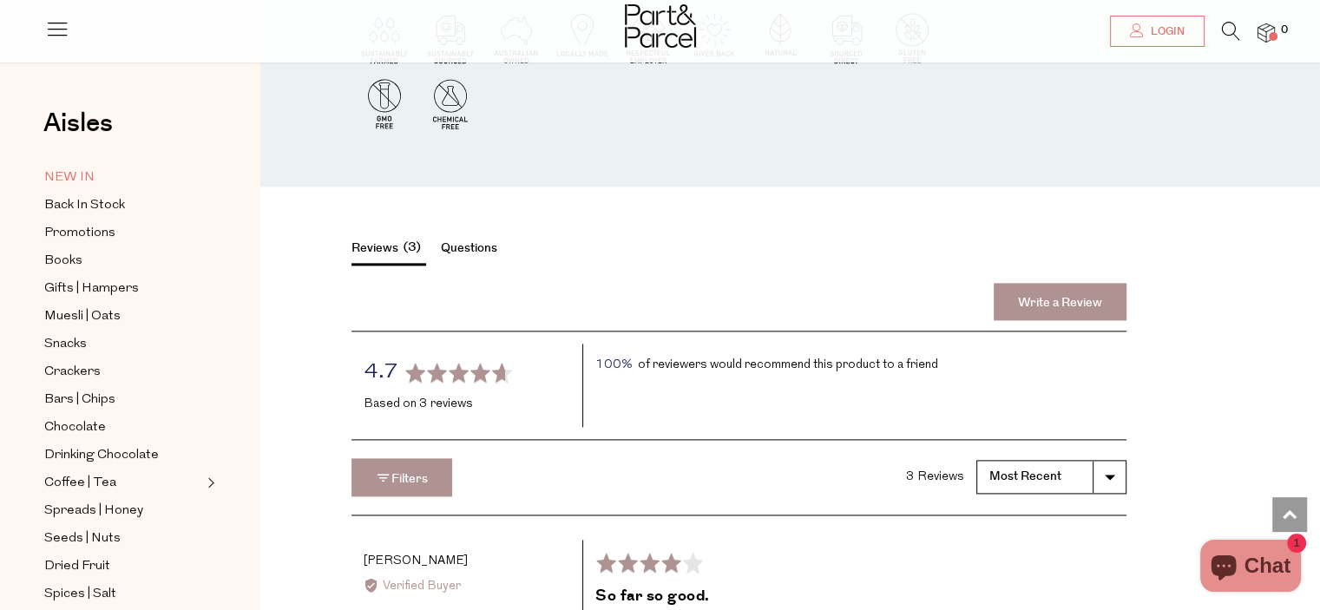 The height and width of the screenshot is (610, 1320). What do you see at coordinates (80, 233) in the screenshot?
I see `span: Promotions` at bounding box center [80, 233].